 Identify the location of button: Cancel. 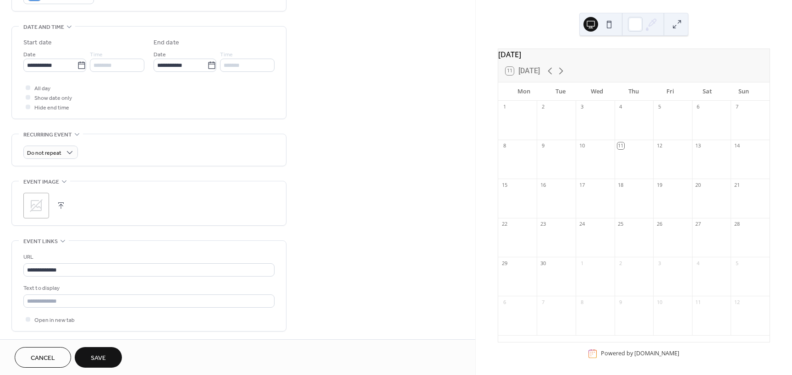
(43, 358).